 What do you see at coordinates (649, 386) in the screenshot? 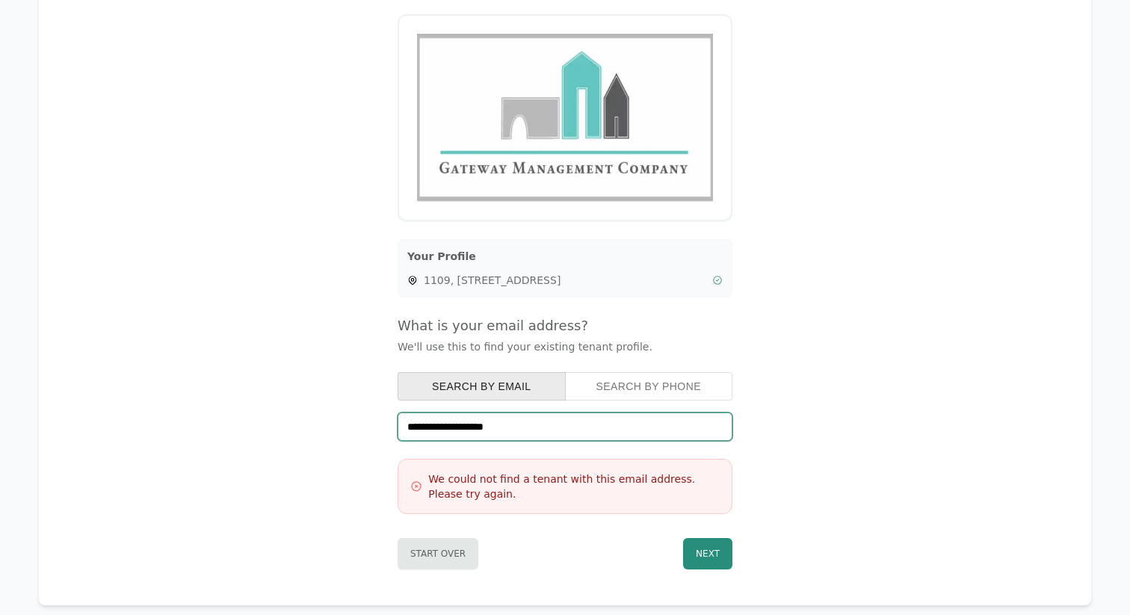
I see `button: search by phone` at bounding box center [649, 386].